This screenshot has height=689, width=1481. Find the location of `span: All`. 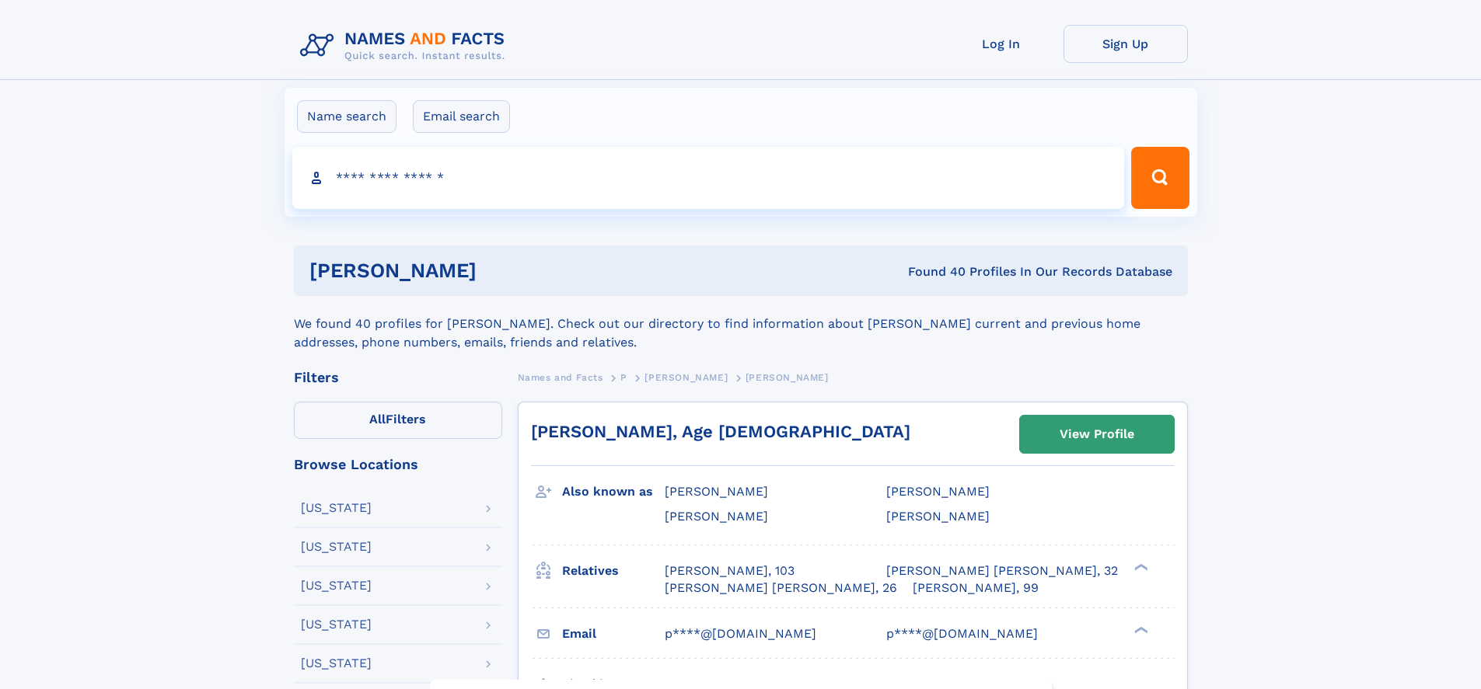

span: All is located at coordinates (377, 419).